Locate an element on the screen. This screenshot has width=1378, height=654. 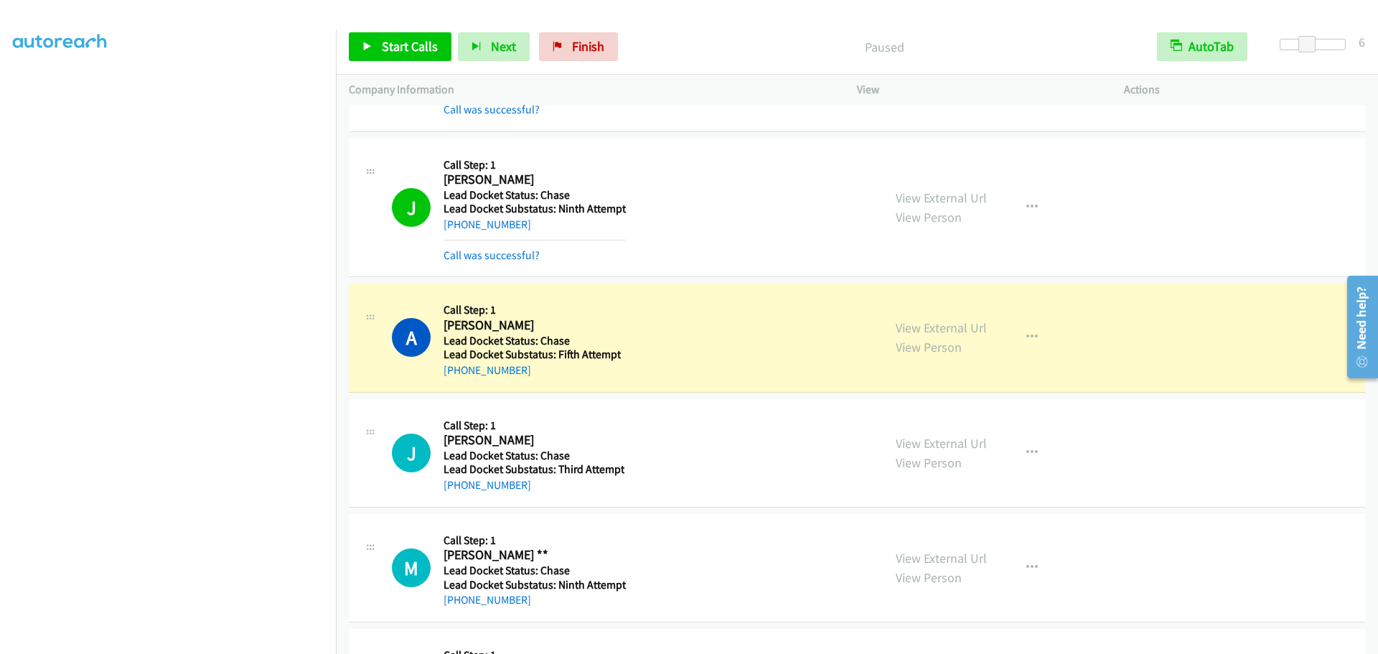
div: Open Resource Center is located at coordinates (26, 57).